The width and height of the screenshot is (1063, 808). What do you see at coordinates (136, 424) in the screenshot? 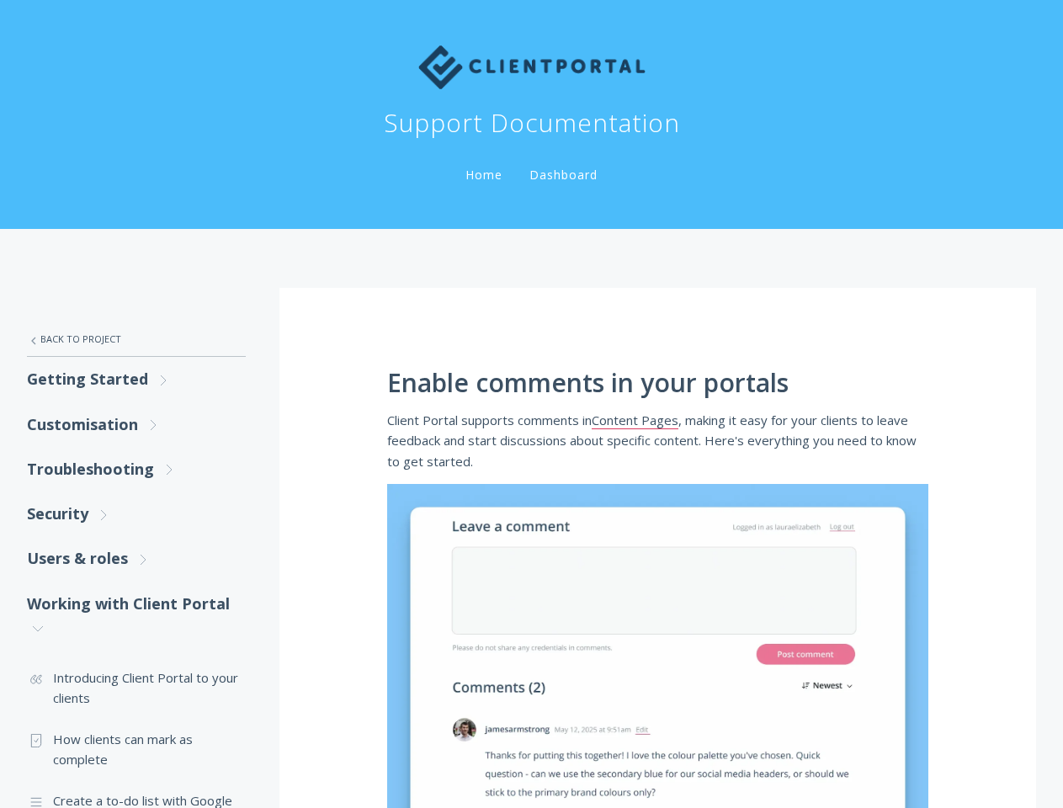
I see `a: Customisation` at bounding box center [136, 424].